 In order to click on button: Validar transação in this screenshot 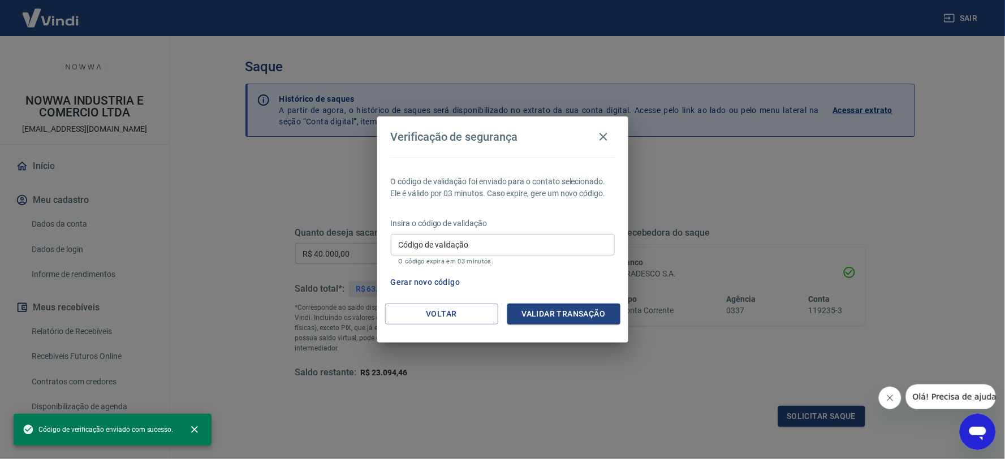, I will do `click(564, 314)`.